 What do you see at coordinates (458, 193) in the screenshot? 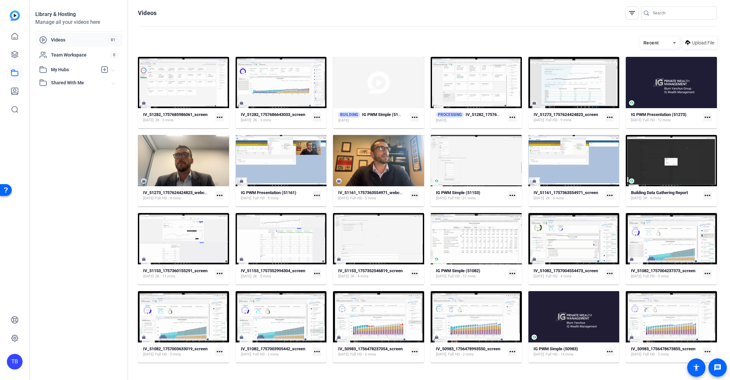
I see `strong: IG PWM Simple (51153)` at bounding box center [458, 193].